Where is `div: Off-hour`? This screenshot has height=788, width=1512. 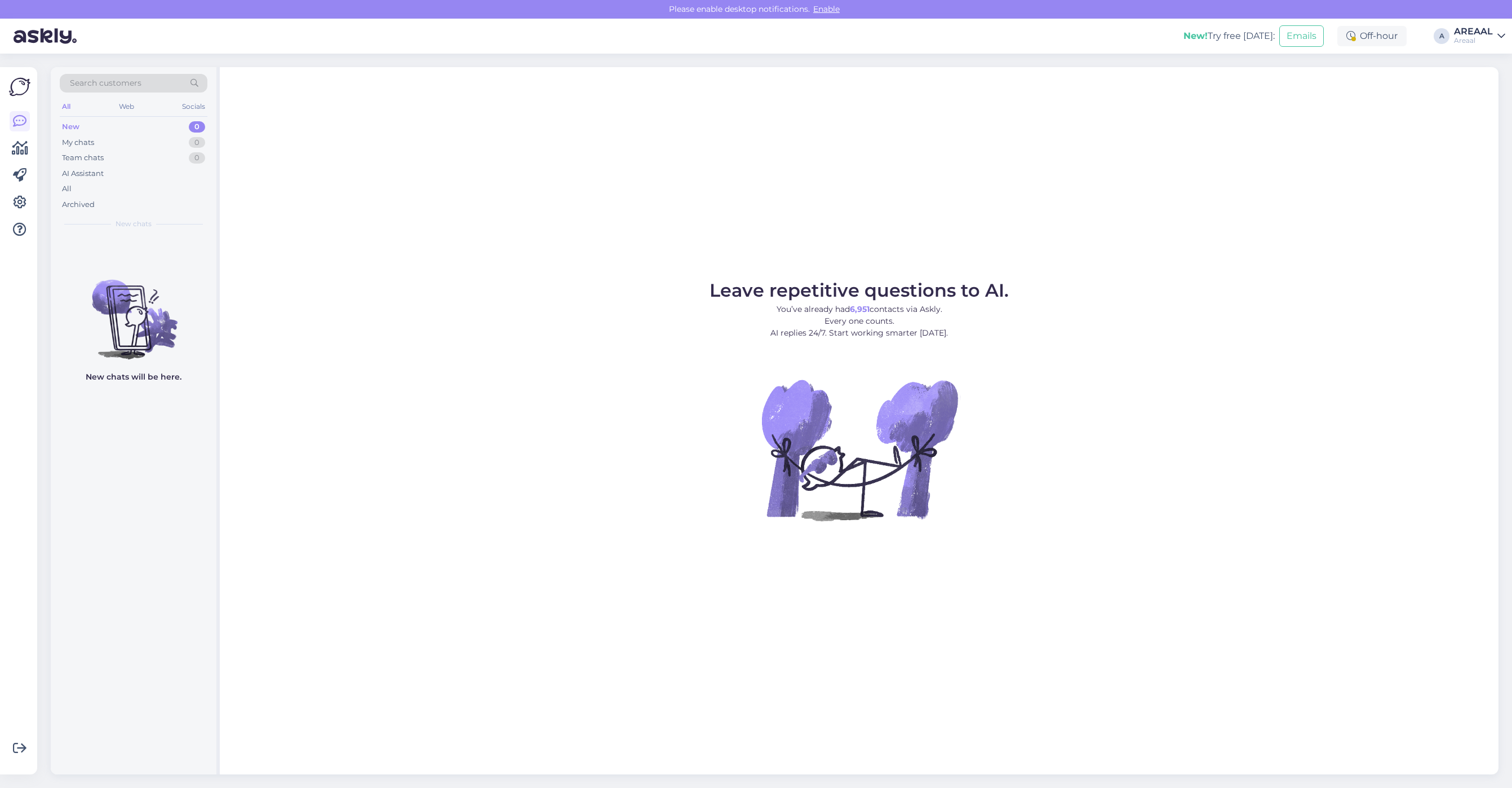 div: Off-hour is located at coordinates (1372, 36).